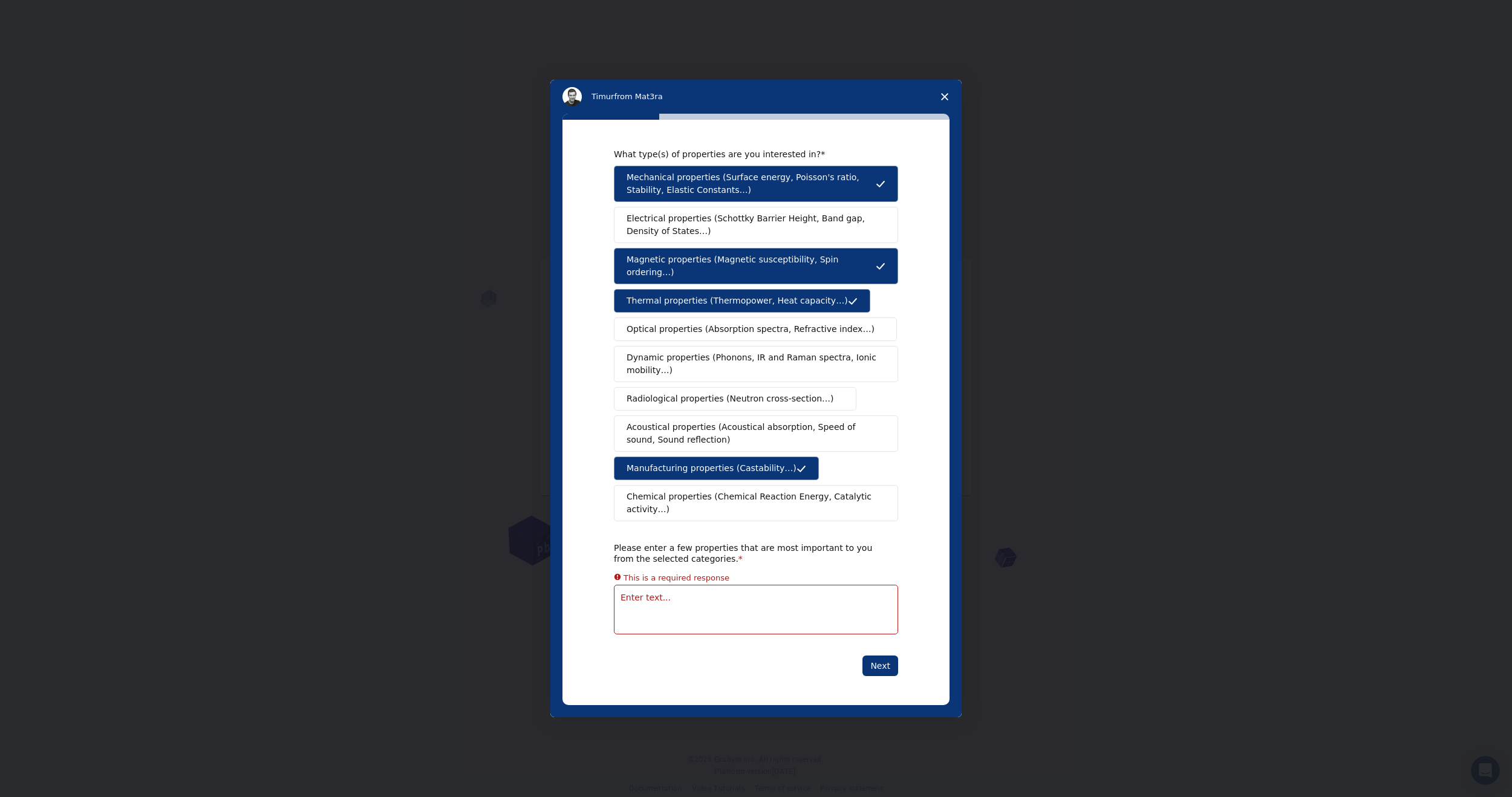 This screenshot has height=797, width=1512. What do you see at coordinates (756, 266) in the screenshot?
I see `button: Magnetic properties (Magnetic susceptibility, Spin ordering…)` at bounding box center [756, 266].